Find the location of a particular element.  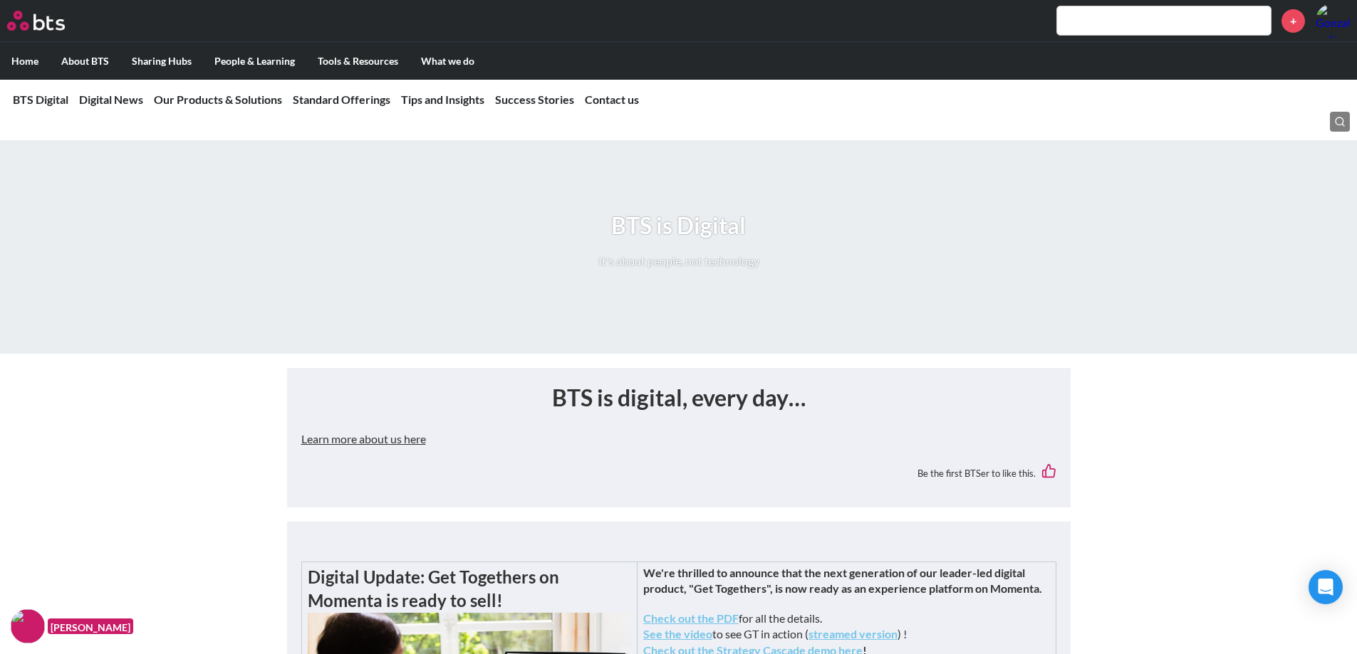

div: Be the first BTSer to like this. is located at coordinates (679, 473).